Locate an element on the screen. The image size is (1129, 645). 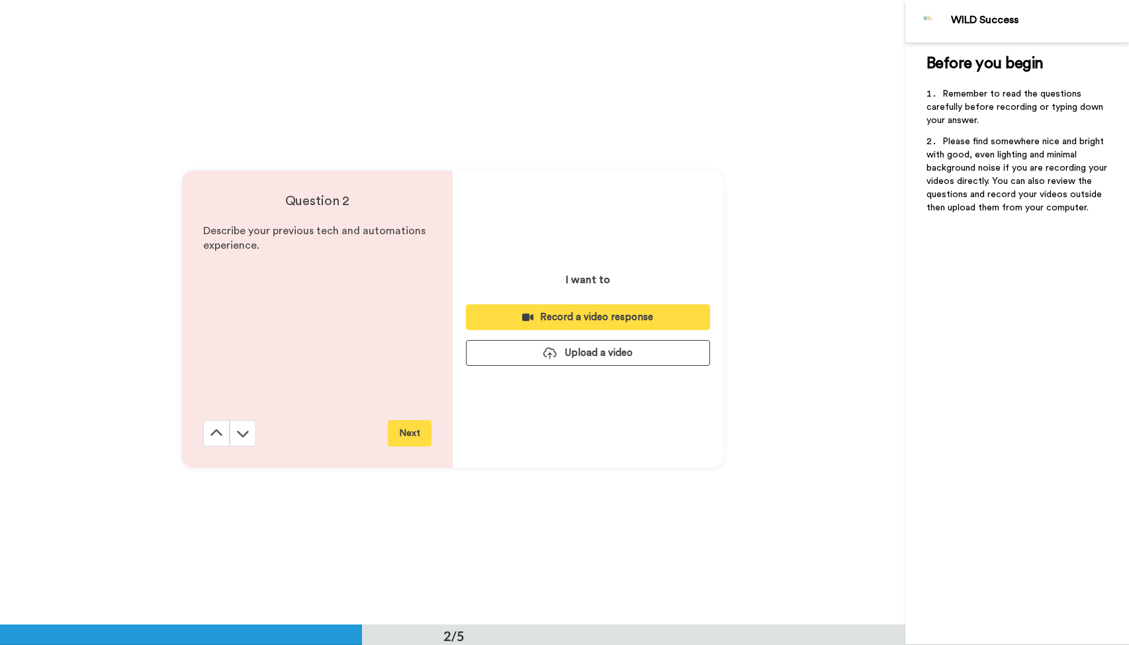
button: Upload a video is located at coordinates (588, 353).